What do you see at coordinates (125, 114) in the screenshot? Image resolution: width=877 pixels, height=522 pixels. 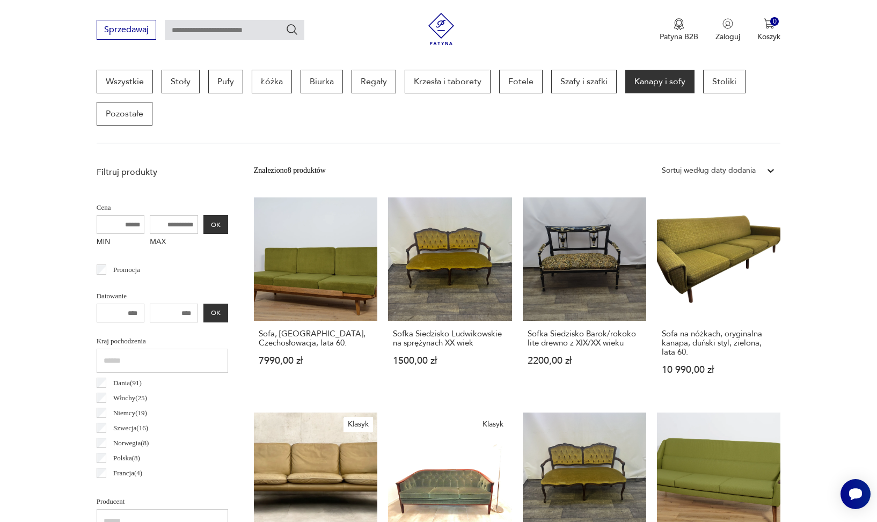 I see `a: Pozostałe` at bounding box center [125, 114].